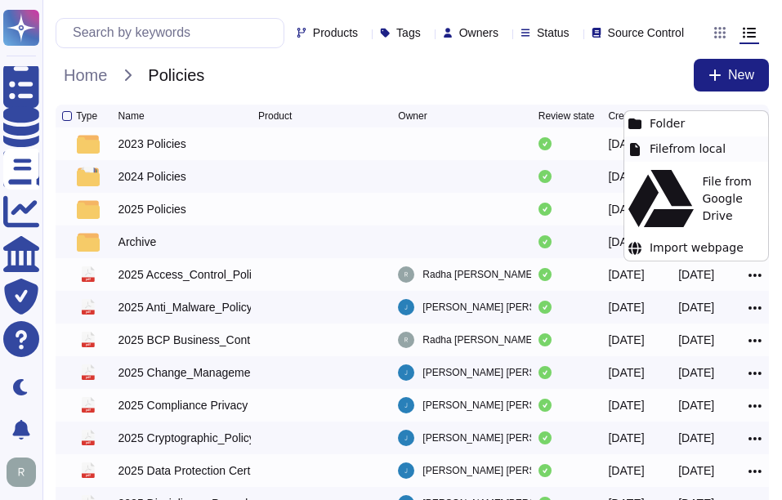  I want to click on span: New, so click(741, 75).